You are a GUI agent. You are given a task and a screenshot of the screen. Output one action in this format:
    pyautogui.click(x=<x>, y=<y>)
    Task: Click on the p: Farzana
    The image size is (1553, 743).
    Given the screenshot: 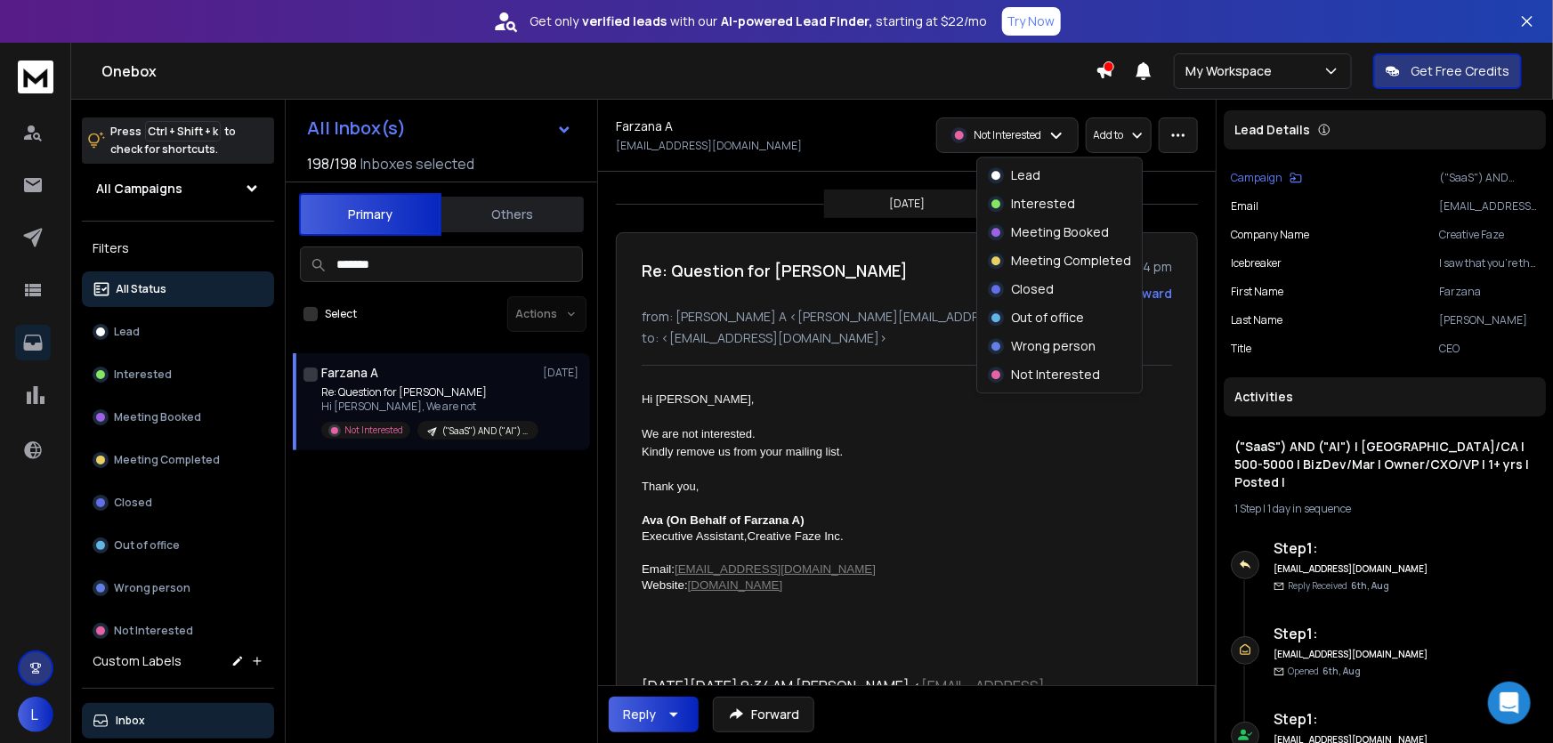 What is the action you would take?
    pyautogui.click(x=1489, y=292)
    